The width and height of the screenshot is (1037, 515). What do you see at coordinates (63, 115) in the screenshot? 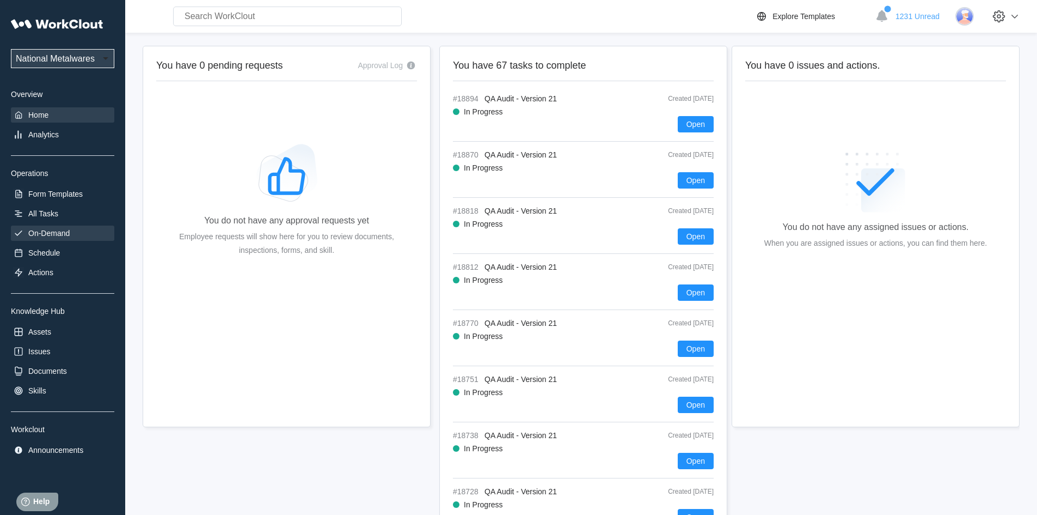
I see `a: Home` at bounding box center [63, 115].